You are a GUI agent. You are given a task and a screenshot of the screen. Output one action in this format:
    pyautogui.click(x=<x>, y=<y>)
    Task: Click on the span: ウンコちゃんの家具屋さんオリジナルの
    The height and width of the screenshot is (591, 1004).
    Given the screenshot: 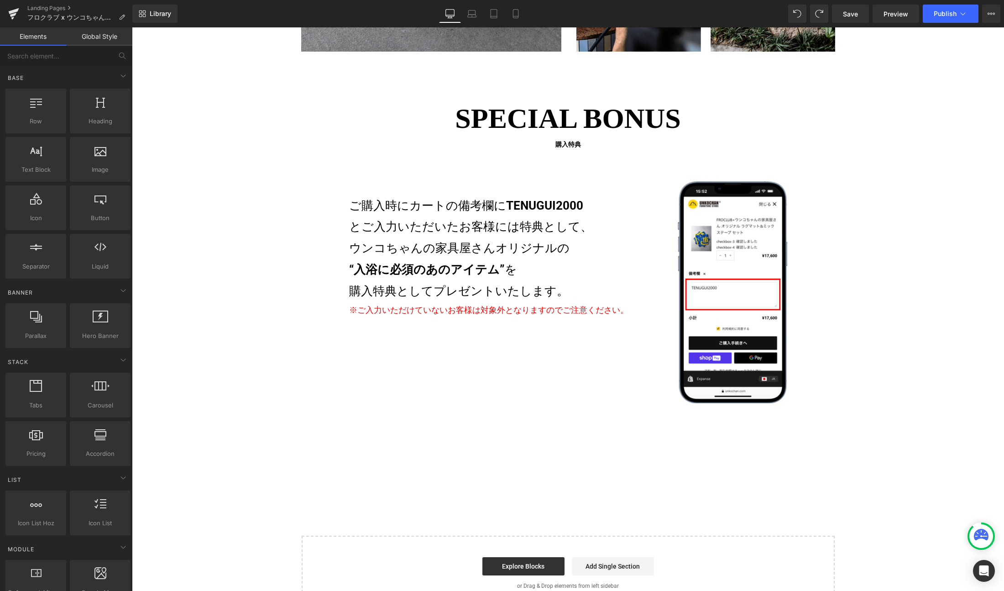 What is the action you would take?
    pyautogui.click(x=327, y=221)
    